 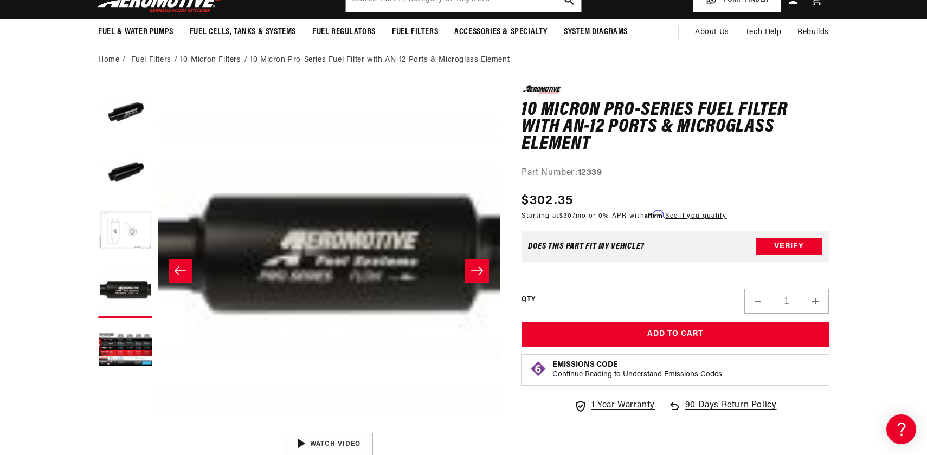 What do you see at coordinates (415, 32) in the screenshot?
I see `span: Fuel Filters` at bounding box center [415, 32].